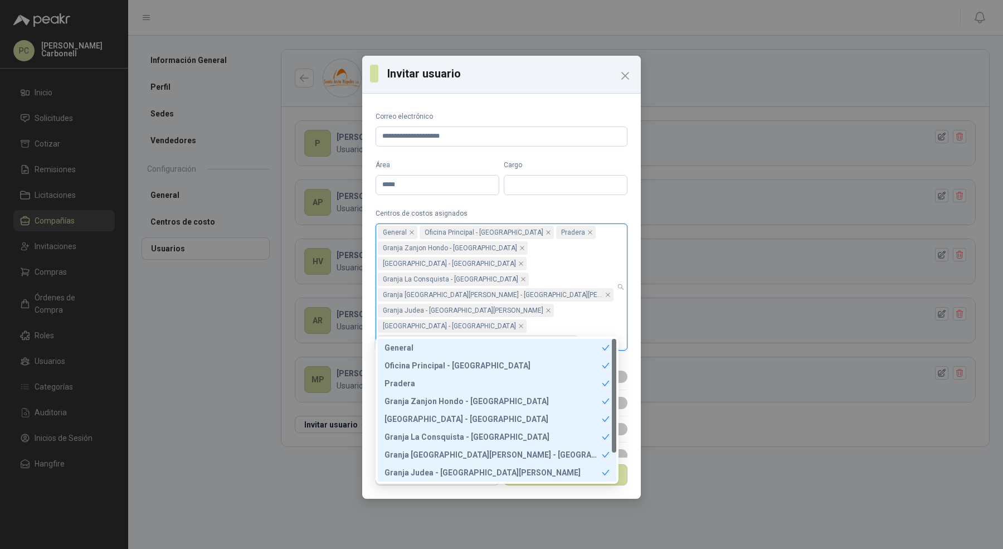 This screenshot has height=549, width=1003. Describe the element at coordinates (497, 401) in the screenshot. I see `div: Granja Zanjon Hondo - Ciudad Buga` at that location.